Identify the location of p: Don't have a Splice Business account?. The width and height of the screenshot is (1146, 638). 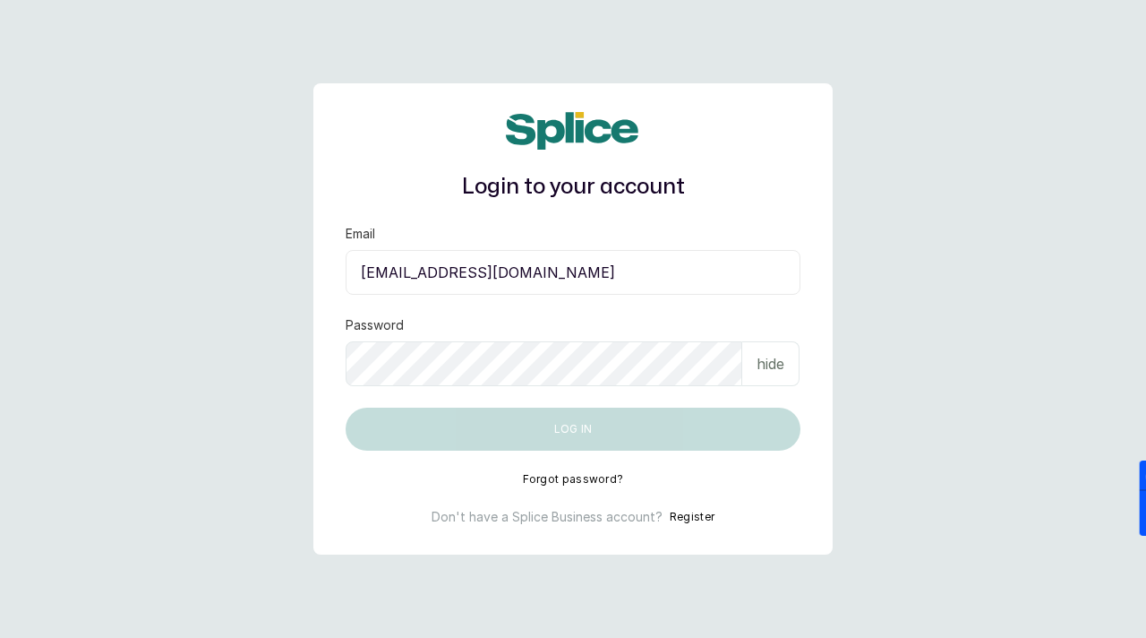
(547, 517).